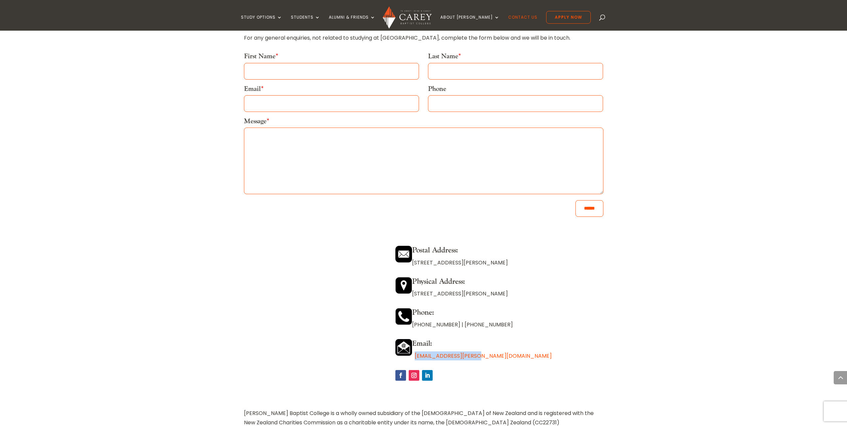 Image resolution: width=847 pixels, height=426 pixels. What do you see at coordinates (254, 89) in the screenshot?
I see `label: Email` at bounding box center [254, 89].